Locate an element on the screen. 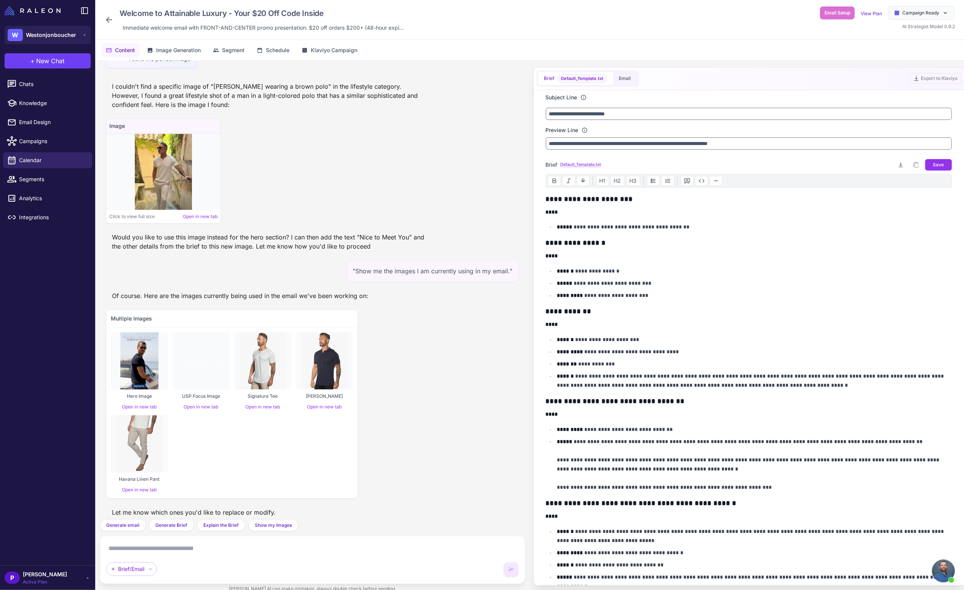  a: Raleon Logo is located at coordinates (34, 11).